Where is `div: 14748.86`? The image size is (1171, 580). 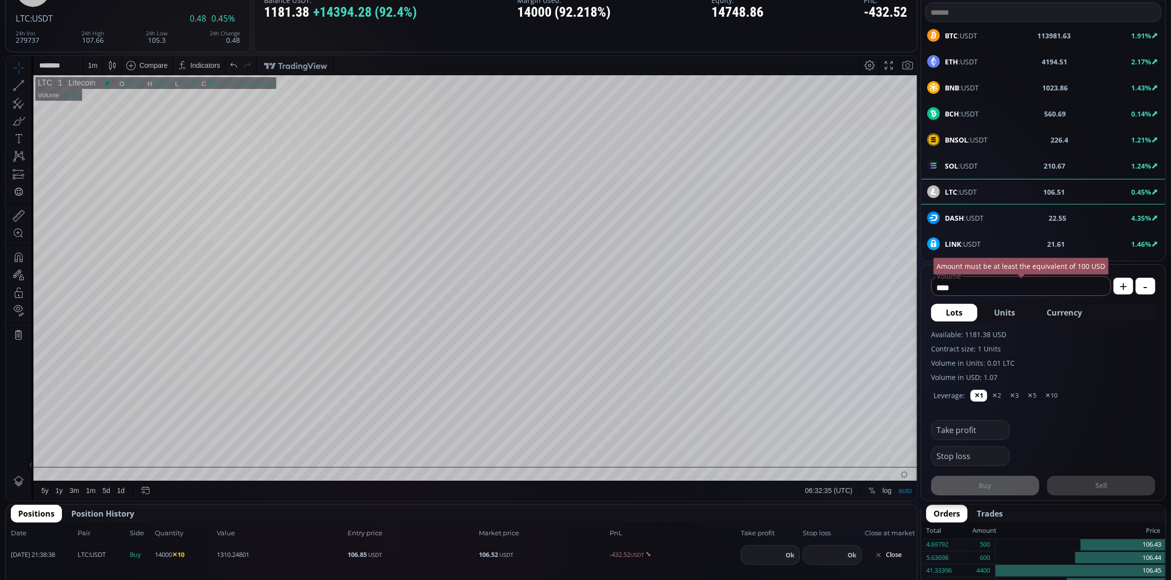 div: 14748.86 is located at coordinates (737, 12).